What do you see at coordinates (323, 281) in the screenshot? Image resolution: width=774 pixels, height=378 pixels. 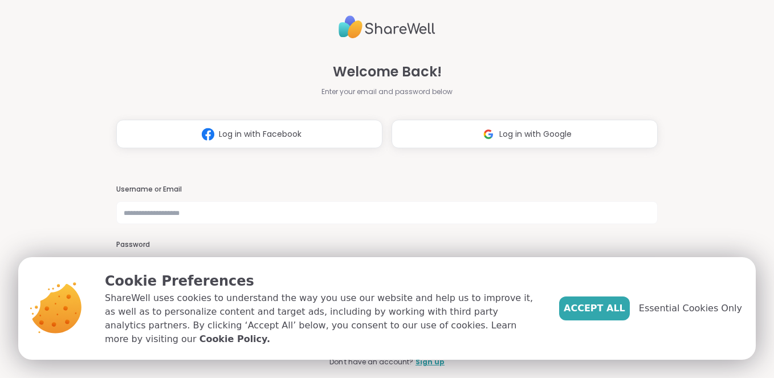 I see `p: Cookie Preferences` at bounding box center [323, 281].